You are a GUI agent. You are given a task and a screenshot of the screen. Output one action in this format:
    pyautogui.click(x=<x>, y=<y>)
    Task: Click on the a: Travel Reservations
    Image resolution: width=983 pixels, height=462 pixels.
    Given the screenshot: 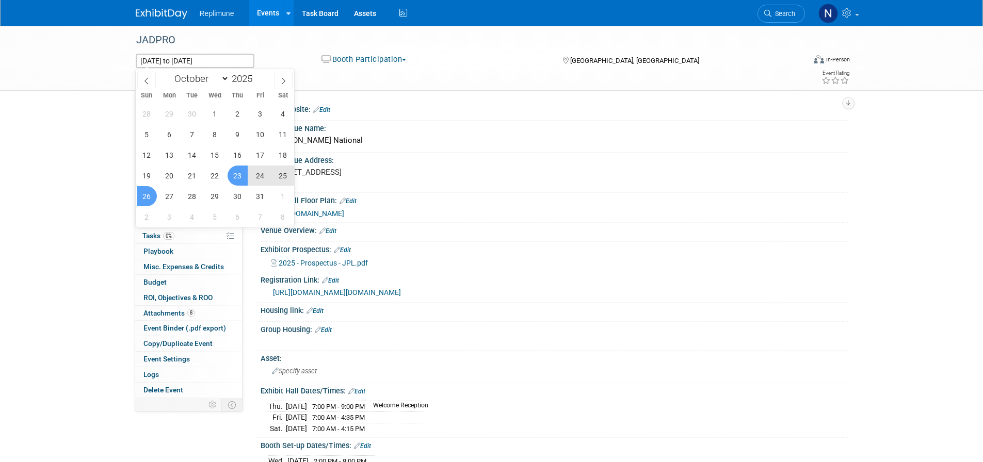 What is the action you would take?
    pyautogui.click(x=189, y=159)
    